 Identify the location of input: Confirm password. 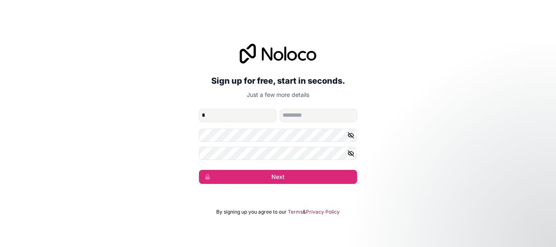
(278, 153).